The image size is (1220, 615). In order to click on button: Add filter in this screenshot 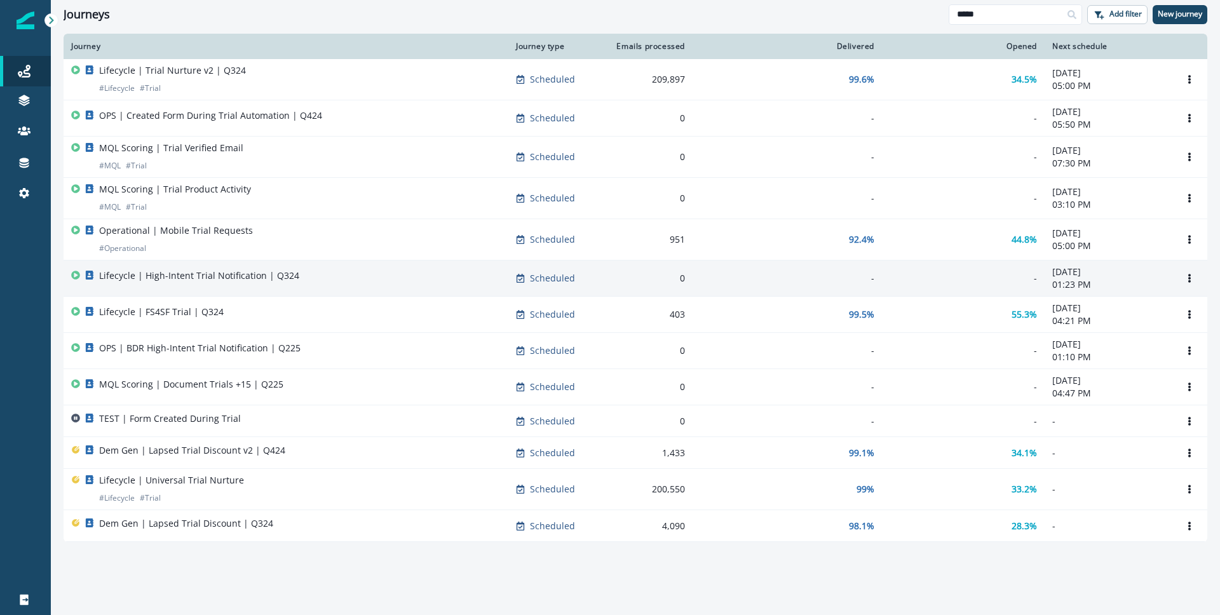, I will do `click(1117, 15)`.